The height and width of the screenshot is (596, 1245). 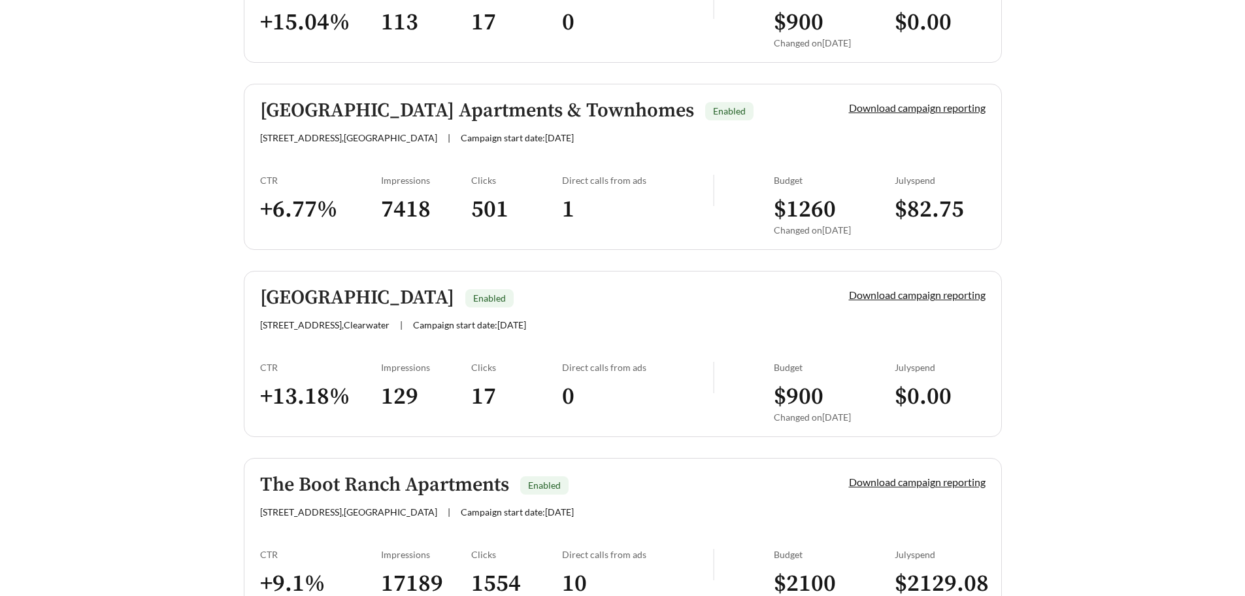 I want to click on h5: The Boot Ranch Apartments, so click(x=384, y=484).